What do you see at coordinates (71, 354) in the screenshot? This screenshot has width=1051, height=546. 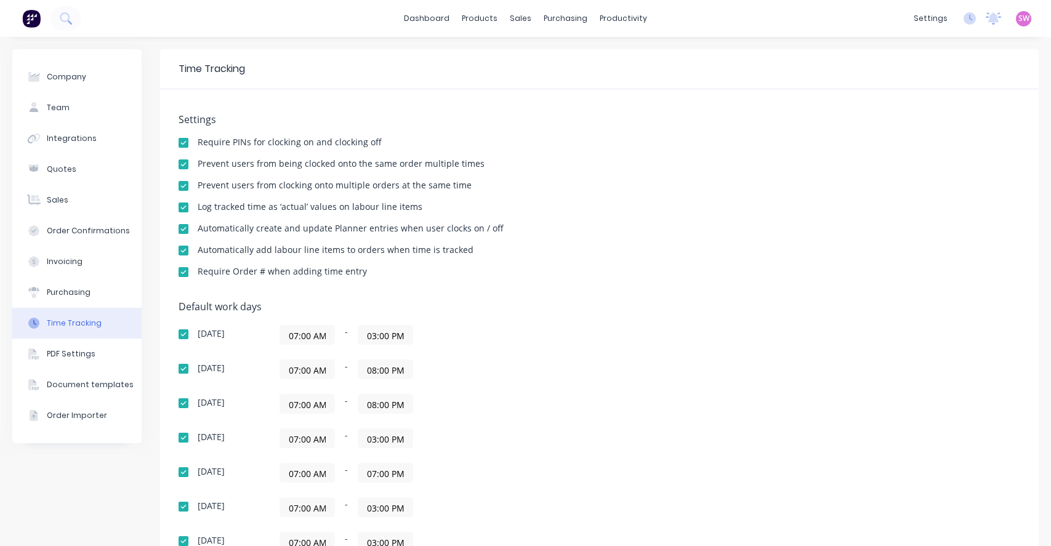 I see `div: PDF Settings` at bounding box center [71, 354].